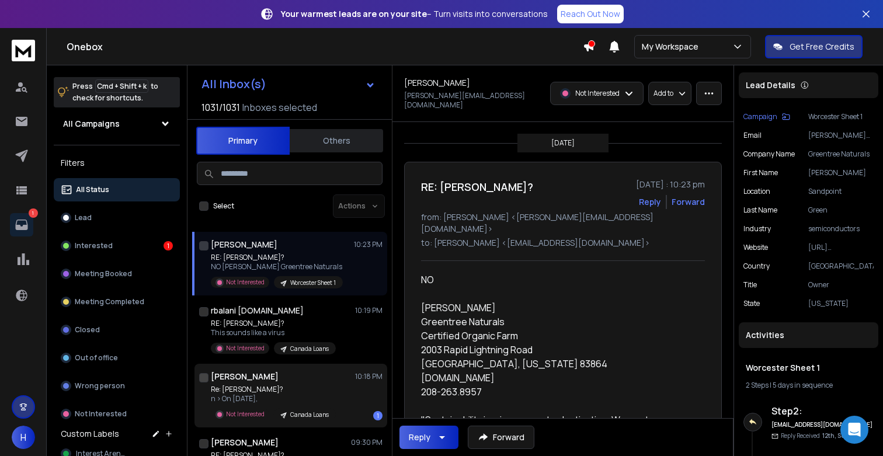 The image size is (883, 456). What do you see at coordinates (93, 246) in the screenshot?
I see `p: Interested` at bounding box center [93, 246].